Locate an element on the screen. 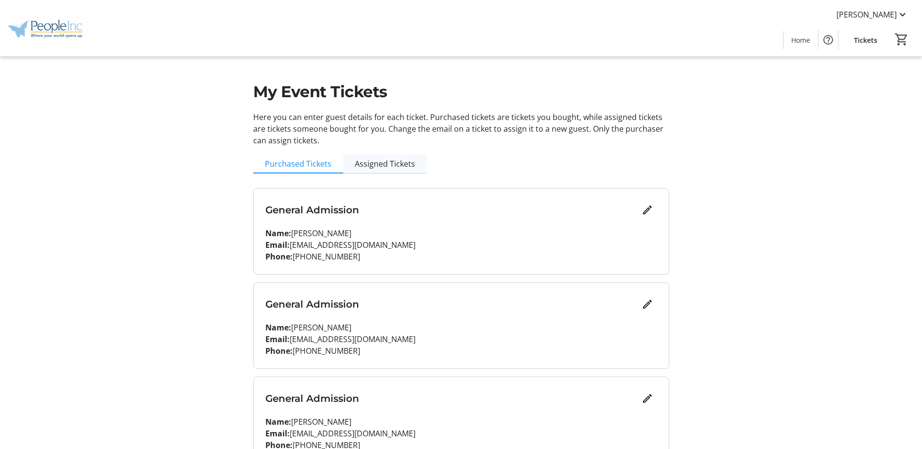 The width and height of the screenshot is (922, 449). span: Home is located at coordinates (801, 40).